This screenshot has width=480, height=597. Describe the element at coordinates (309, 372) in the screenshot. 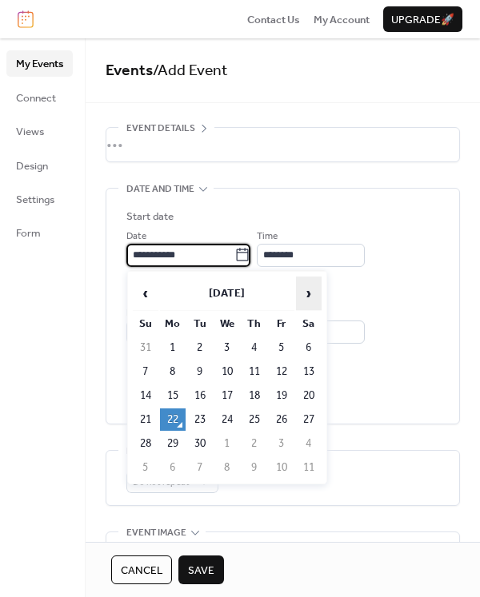

I see `td: 13` at that location.